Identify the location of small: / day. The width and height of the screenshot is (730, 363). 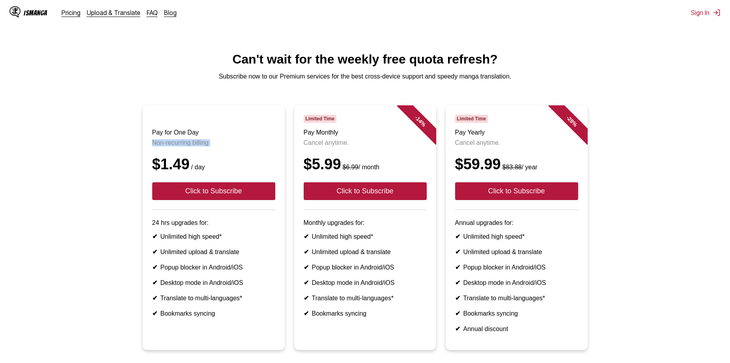
(197, 167).